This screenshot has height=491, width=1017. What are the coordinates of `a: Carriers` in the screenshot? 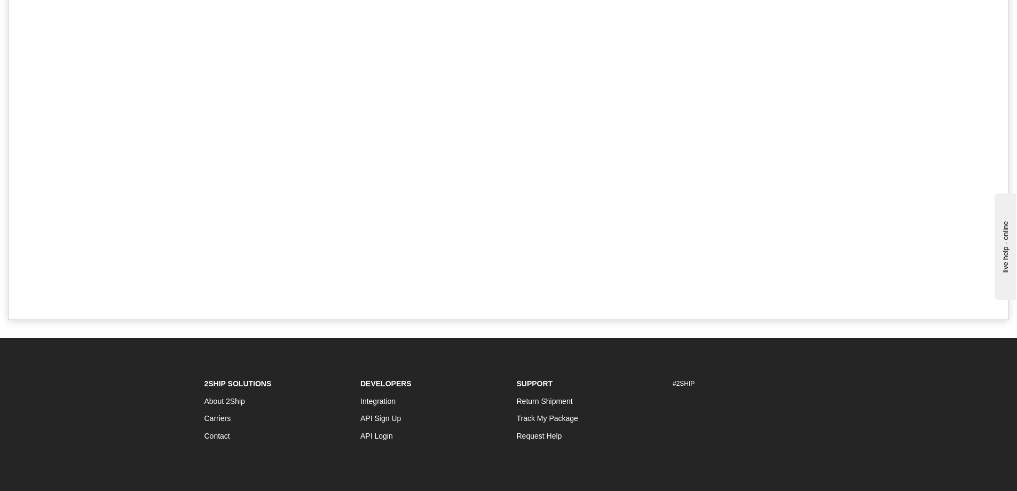 It's located at (218, 418).